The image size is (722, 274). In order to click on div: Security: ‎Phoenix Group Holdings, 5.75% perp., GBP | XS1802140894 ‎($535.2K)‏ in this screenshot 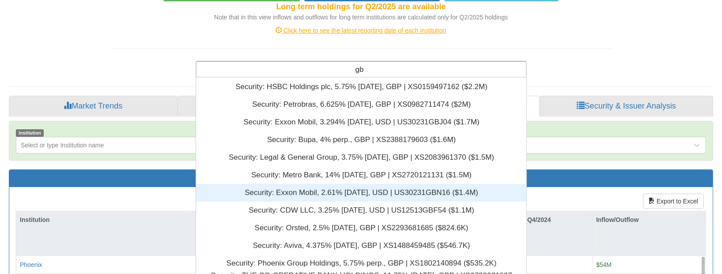, I will do `click(361, 264)`.